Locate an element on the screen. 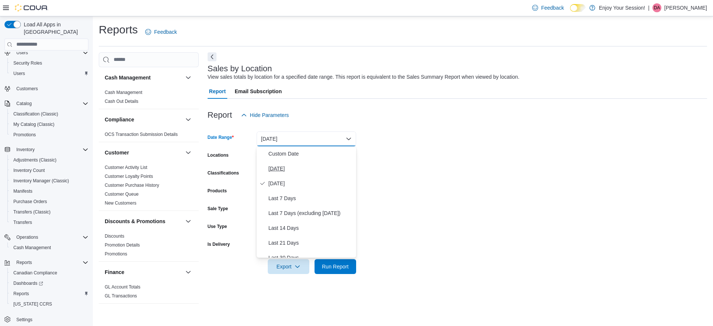 The width and height of the screenshot is (713, 326). button: Users is located at coordinates (46, 53).